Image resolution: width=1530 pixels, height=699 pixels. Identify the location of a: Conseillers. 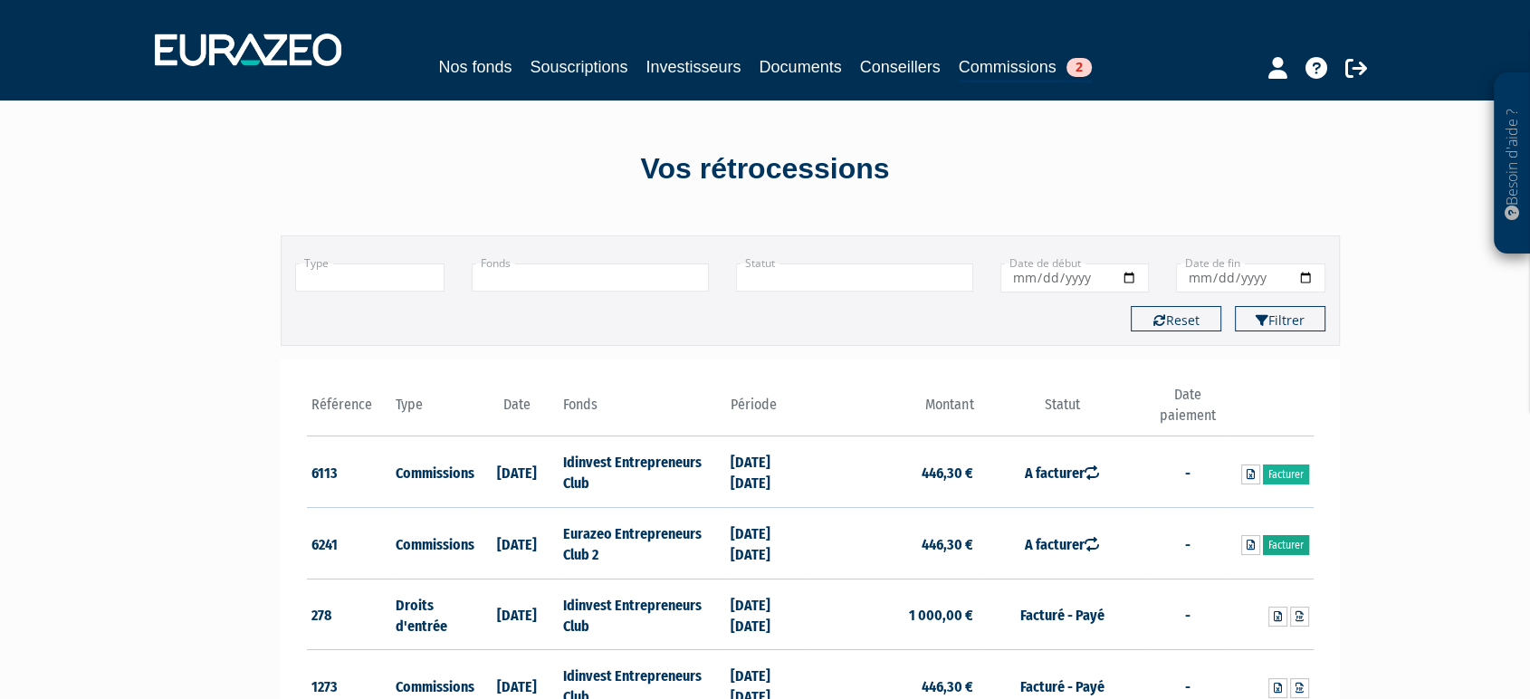
(900, 67).